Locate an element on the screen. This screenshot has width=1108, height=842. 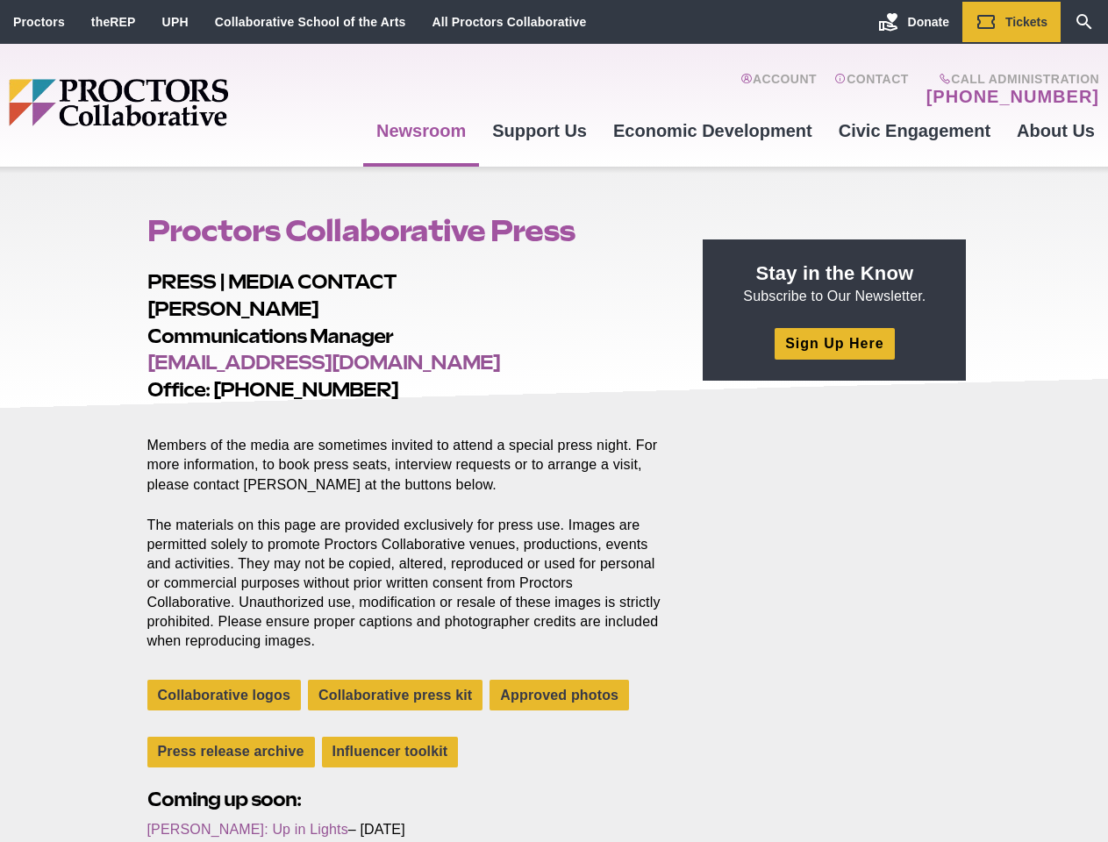
a: Tickets is located at coordinates (1012, 22).